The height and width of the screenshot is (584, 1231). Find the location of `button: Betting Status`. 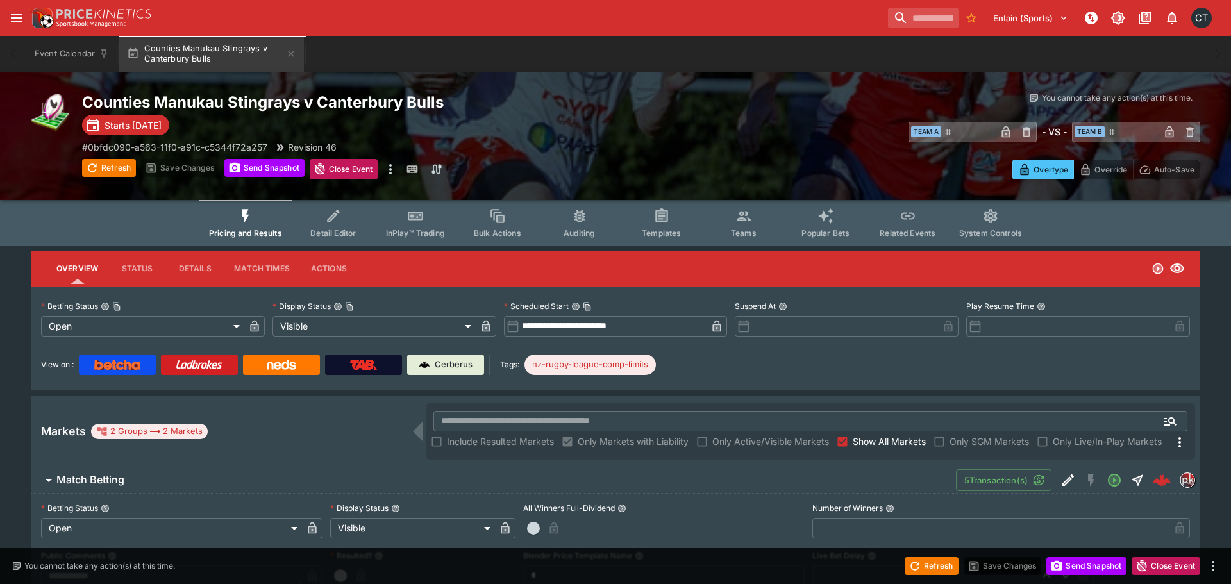

button: Betting Status is located at coordinates (105, 508).